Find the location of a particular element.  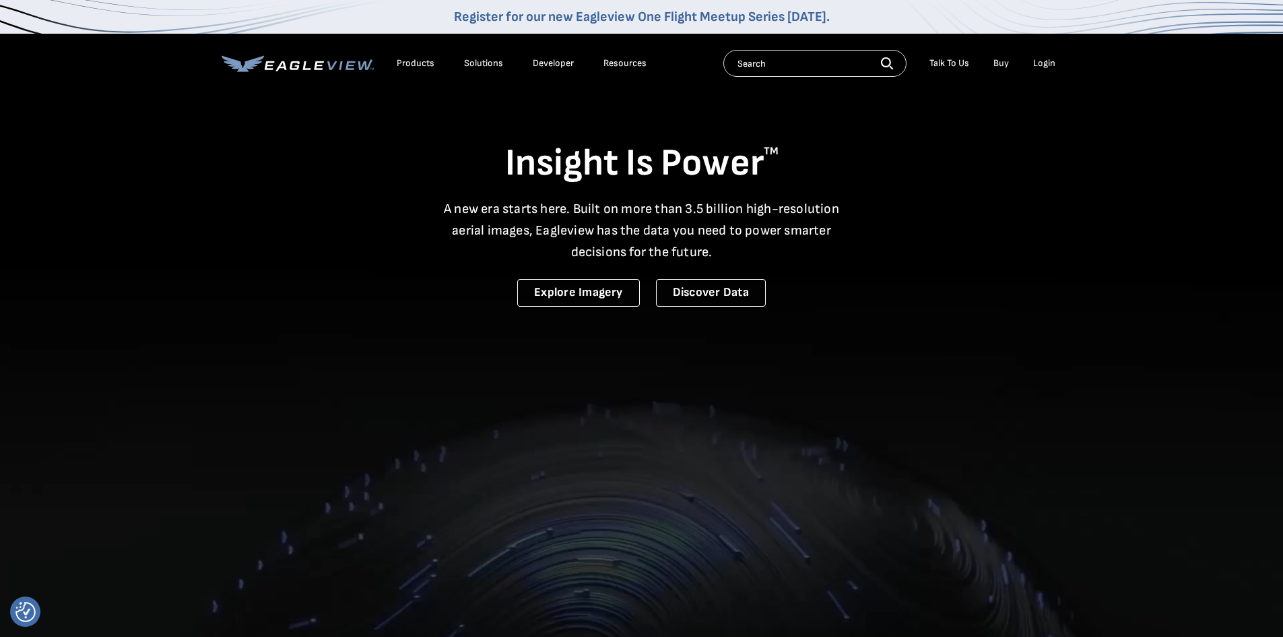

p: A new era starts here. Built on more than 3.5 billion high-resolution aerial images, Eagleview ha... is located at coordinates (642, 230).